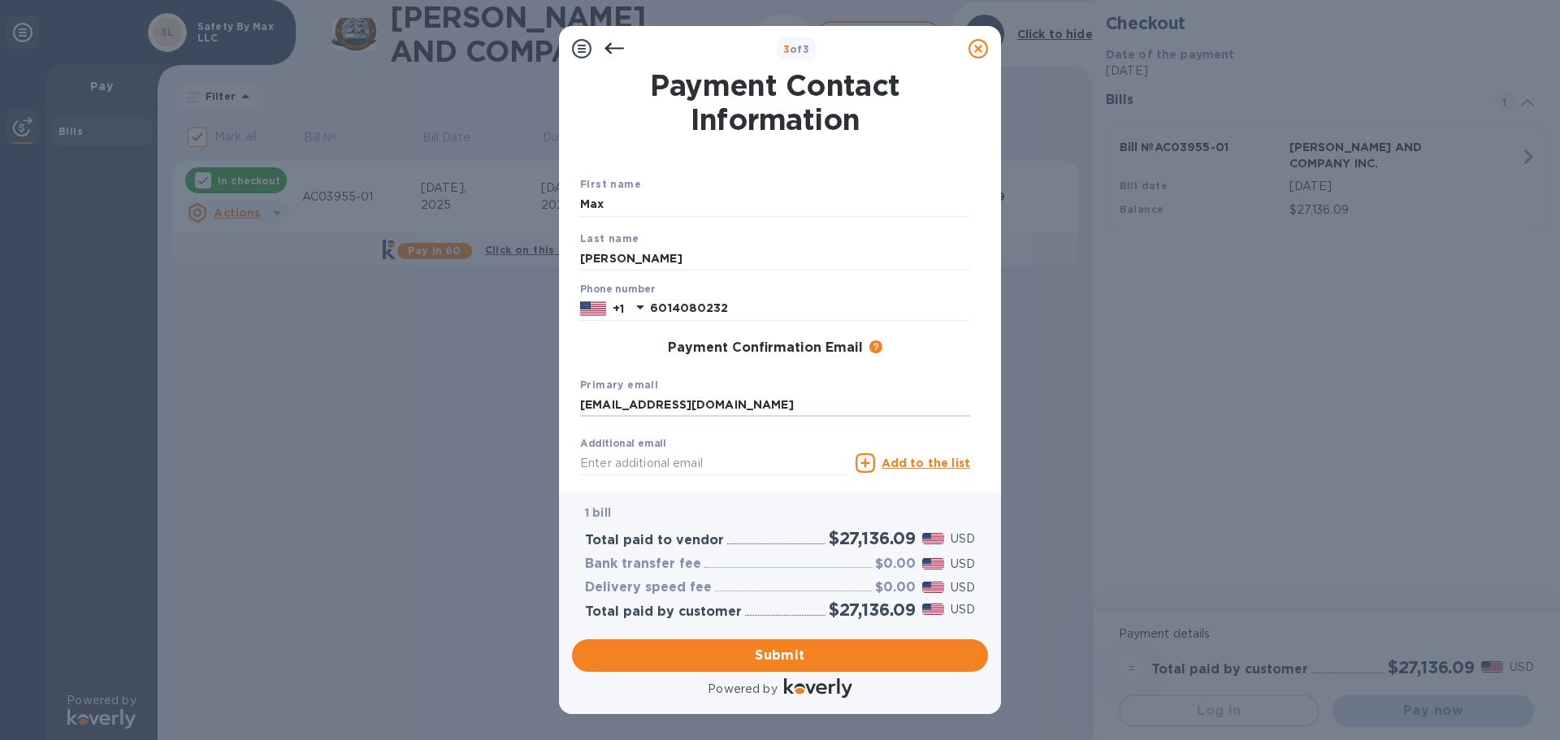  I want to click on input: Enter your last name, so click(775, 258).